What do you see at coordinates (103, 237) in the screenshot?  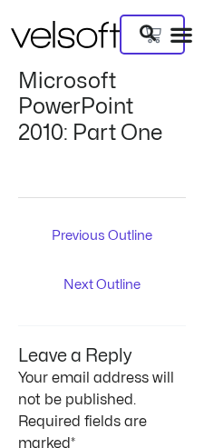 I see `a: Previous Outline` at bounding box center [103, 237].